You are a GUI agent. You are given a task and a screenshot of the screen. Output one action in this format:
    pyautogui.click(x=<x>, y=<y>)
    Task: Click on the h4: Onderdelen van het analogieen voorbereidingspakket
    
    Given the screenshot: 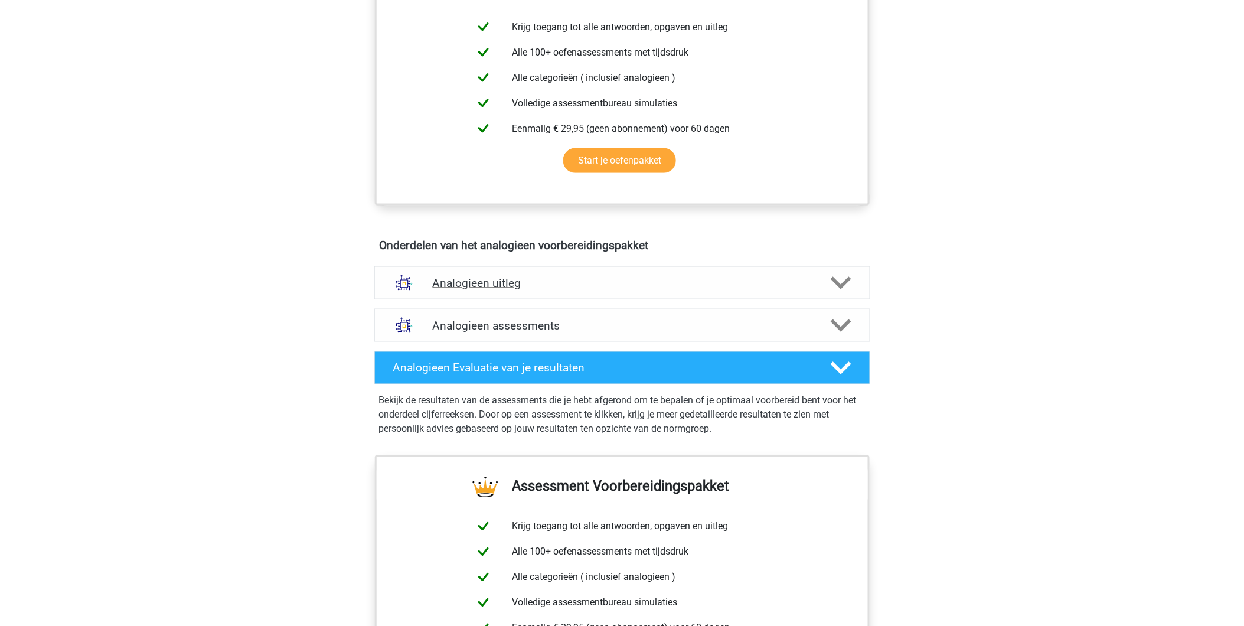 What is the action you would take?
    pyautogui.click(x=622, y=245)
    